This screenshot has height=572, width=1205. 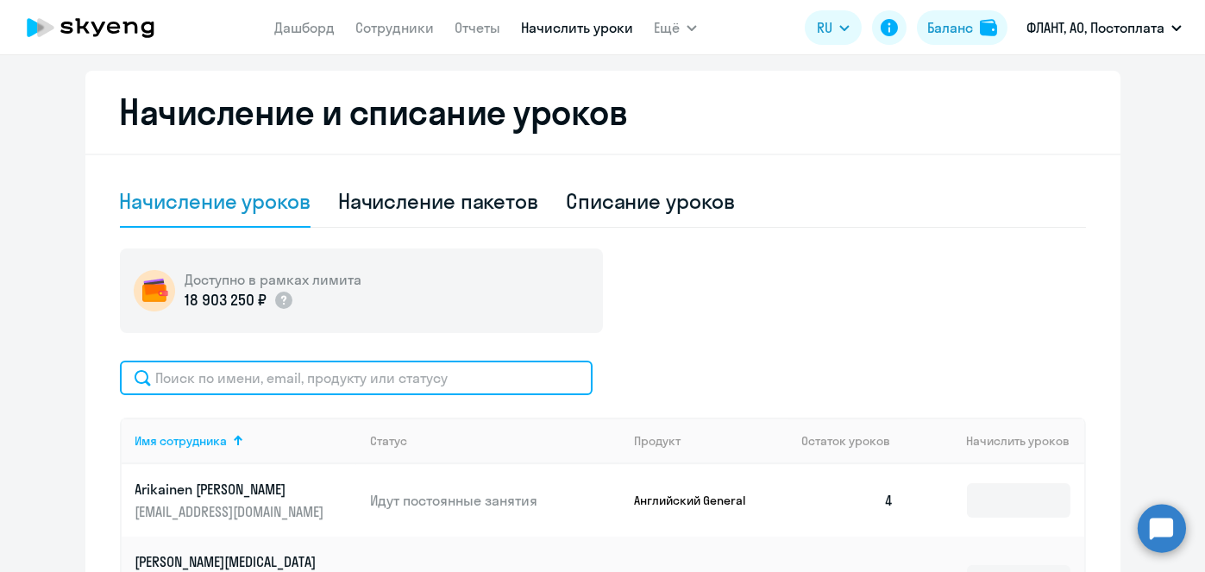 What do you see at coordinates (154, 291) in the screenshot?
I see `img: wallet-circle.png` at bounding box center [154, 291].